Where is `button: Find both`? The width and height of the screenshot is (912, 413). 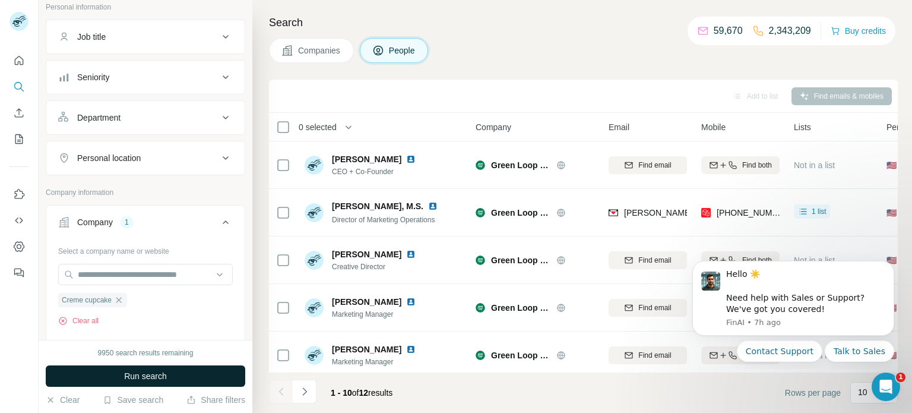
button: Find both is located at coordinates (740, 165).